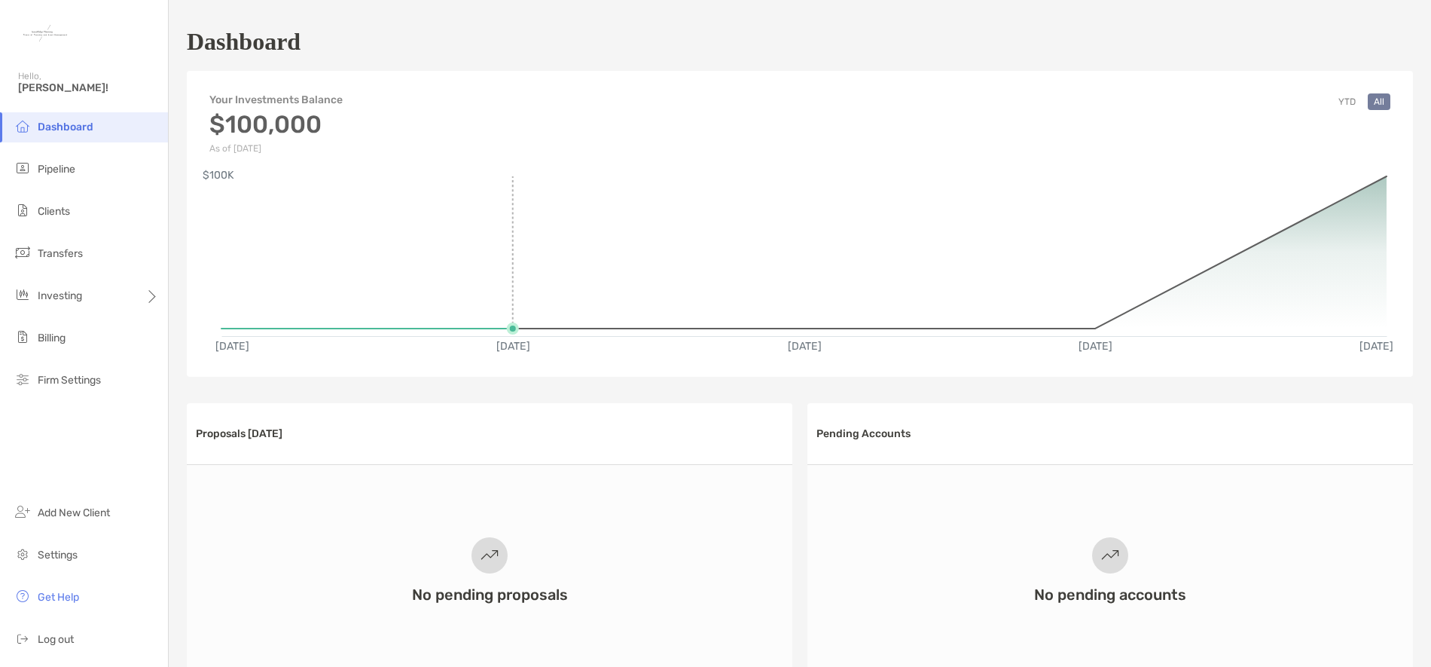 The image size is (1431, 667). Describe the element at coordinates (23, 596) in the screenshot. I see `img: get-help icon` at that location.